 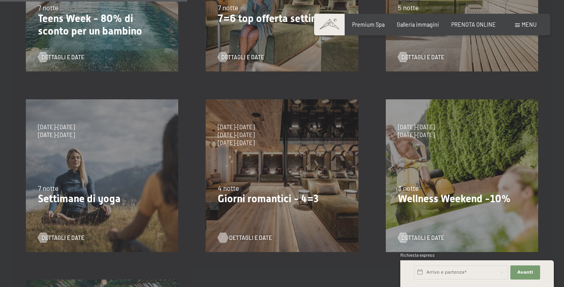 I want to click on span: 3 notte, so click(x=408, y=188).